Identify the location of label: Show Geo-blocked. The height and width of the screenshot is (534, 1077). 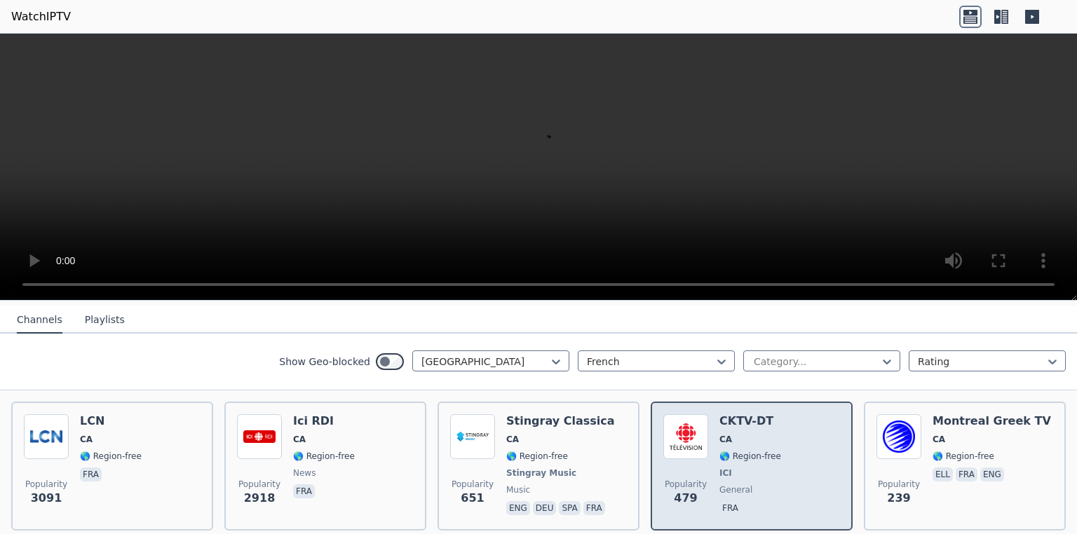
(325, 362).